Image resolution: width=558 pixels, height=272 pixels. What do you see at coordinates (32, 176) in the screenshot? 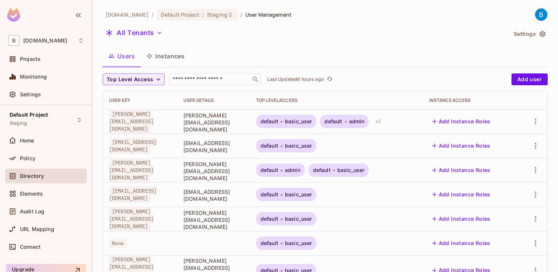
I see `span: Directory` at bounding box center [32, 176].